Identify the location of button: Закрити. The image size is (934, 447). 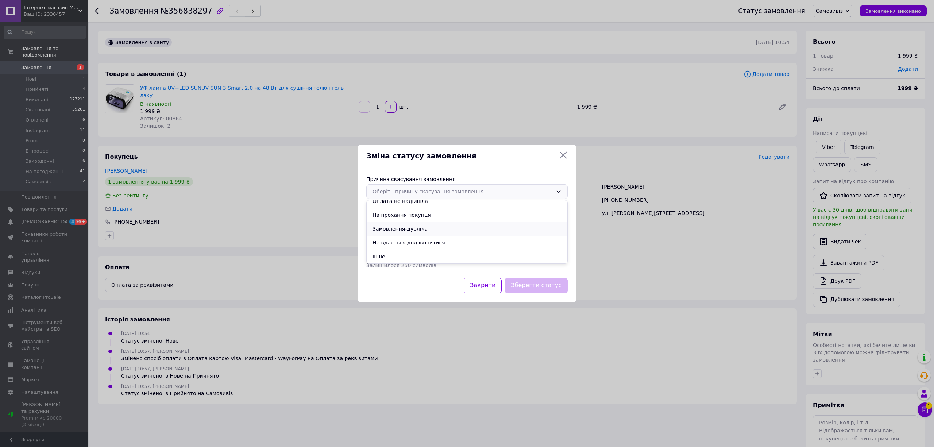
(483, 285).